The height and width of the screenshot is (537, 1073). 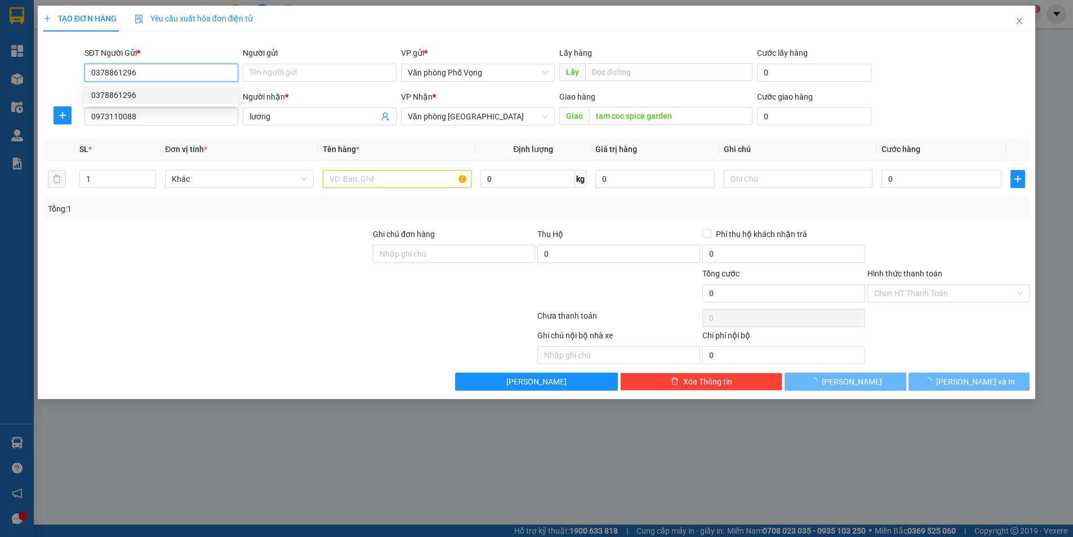 I want to click on div: Người gửi, so click(x=319, y=53).